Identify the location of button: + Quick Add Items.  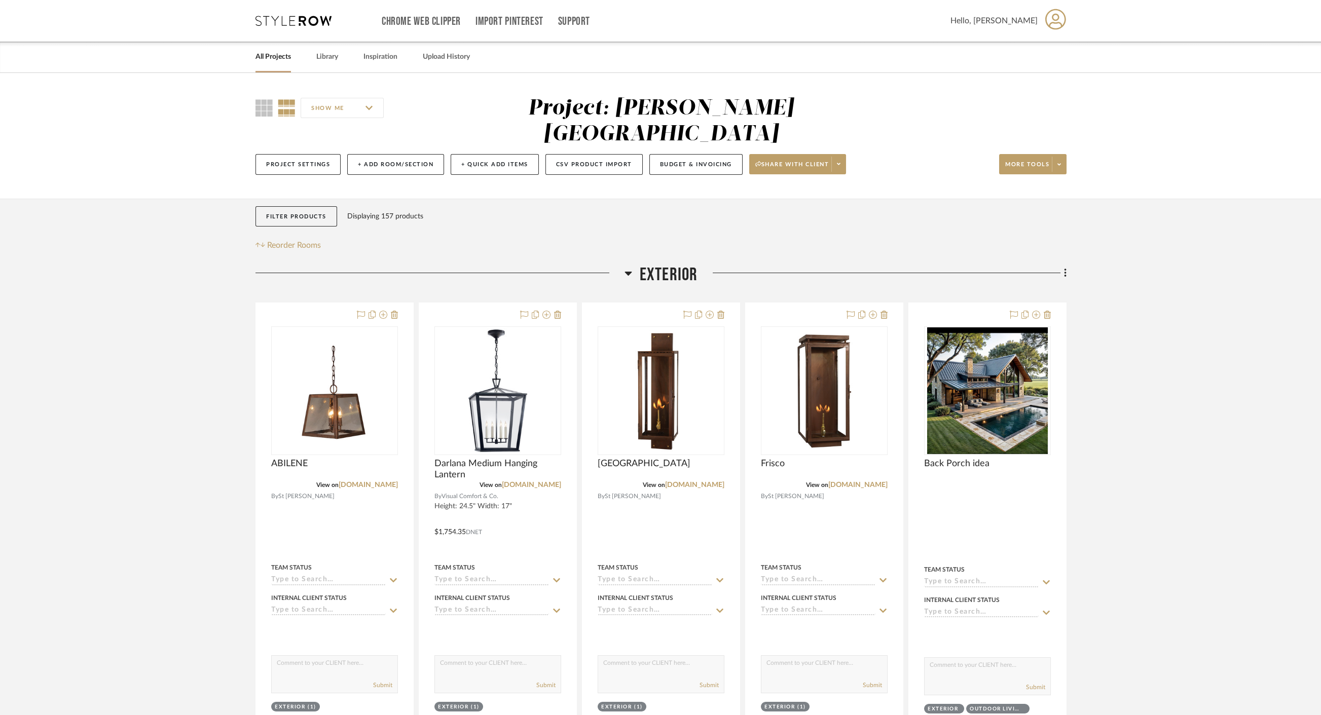
(495, 164).